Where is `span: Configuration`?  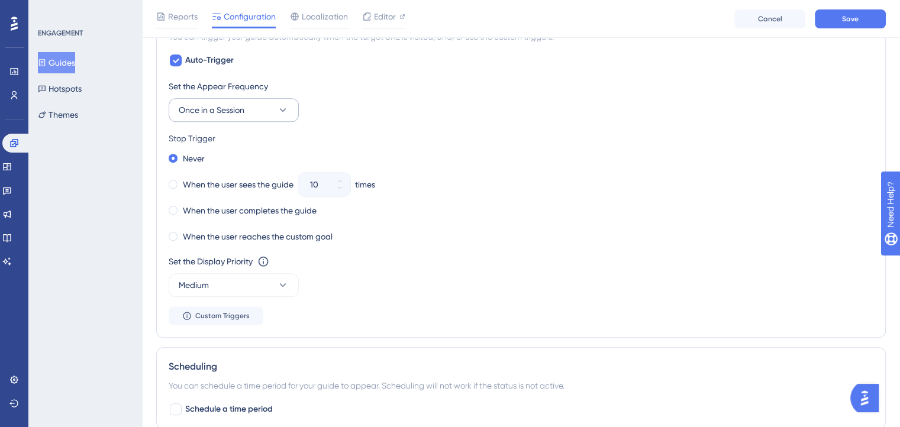
span: Configuration is located at coordinates (250, 17).